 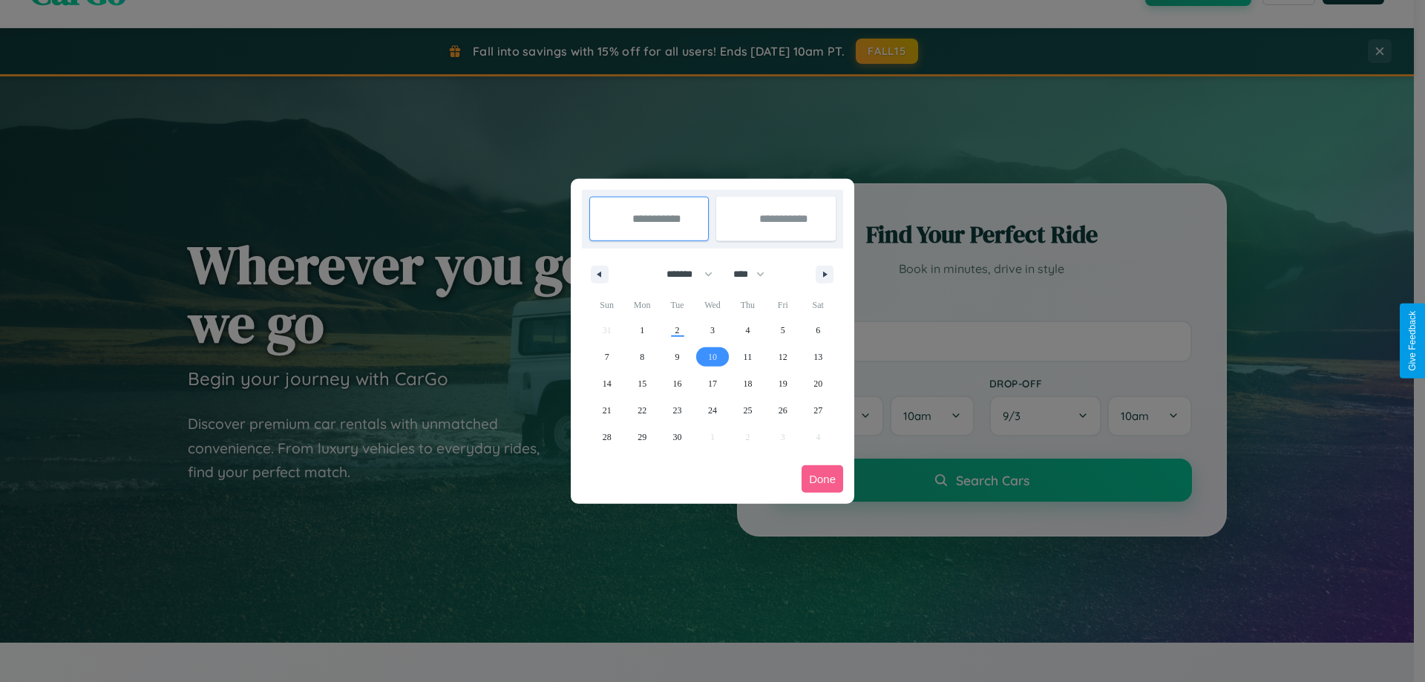 I want to click on span: 8, so click(x=642, y=357).